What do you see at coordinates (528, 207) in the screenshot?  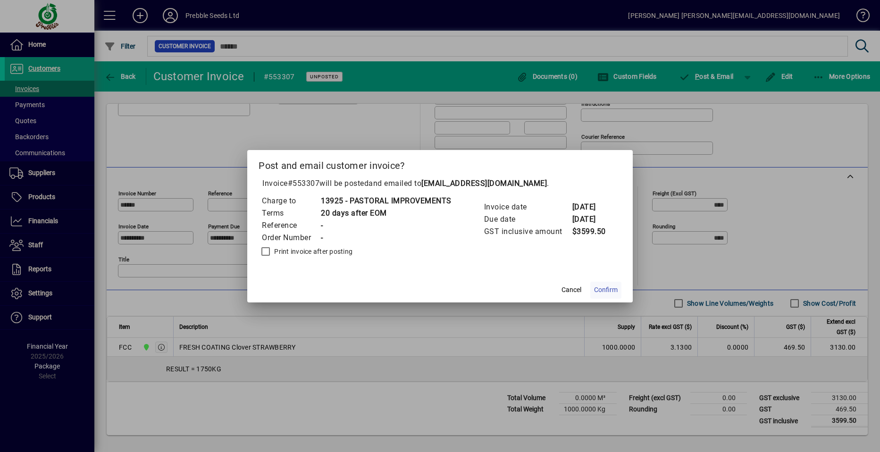 I see `td: Invoice date` at bounding box center [528, 207].